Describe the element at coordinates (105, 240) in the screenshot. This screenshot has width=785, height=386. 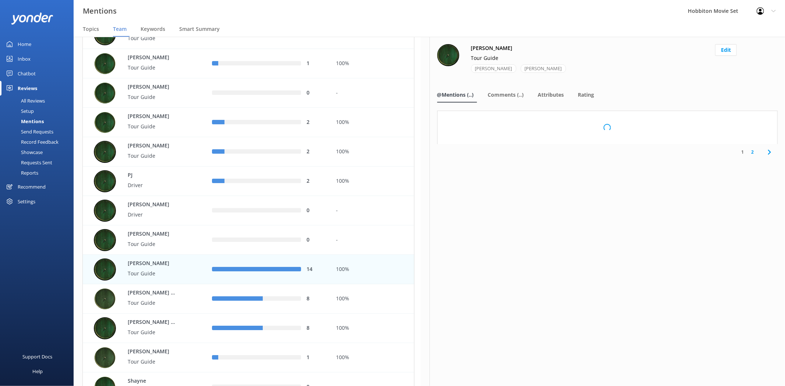
I see `img: 779-1749600719.jpg` at that location.